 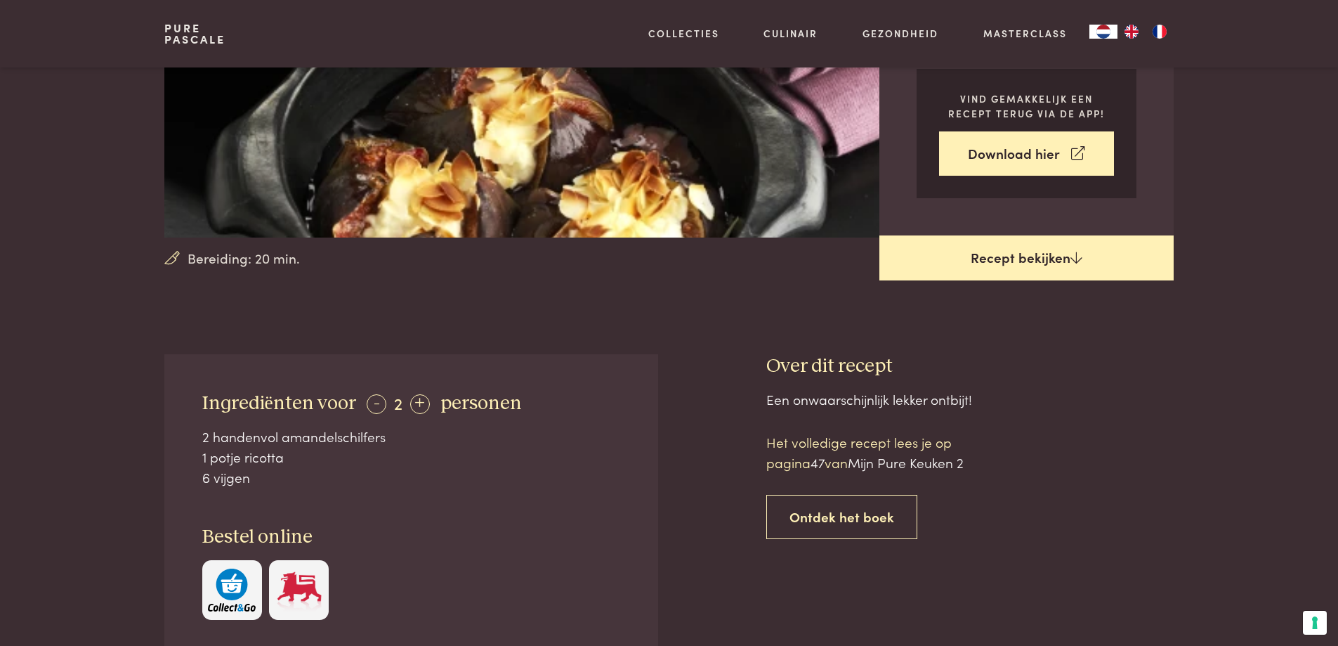 What do you see at coordinates (1315, 622) in the screenshot?
I see `button: Uw voorkeuren voor toestemming voor trackingtechnologieën` at bounding box center [1315, 622].